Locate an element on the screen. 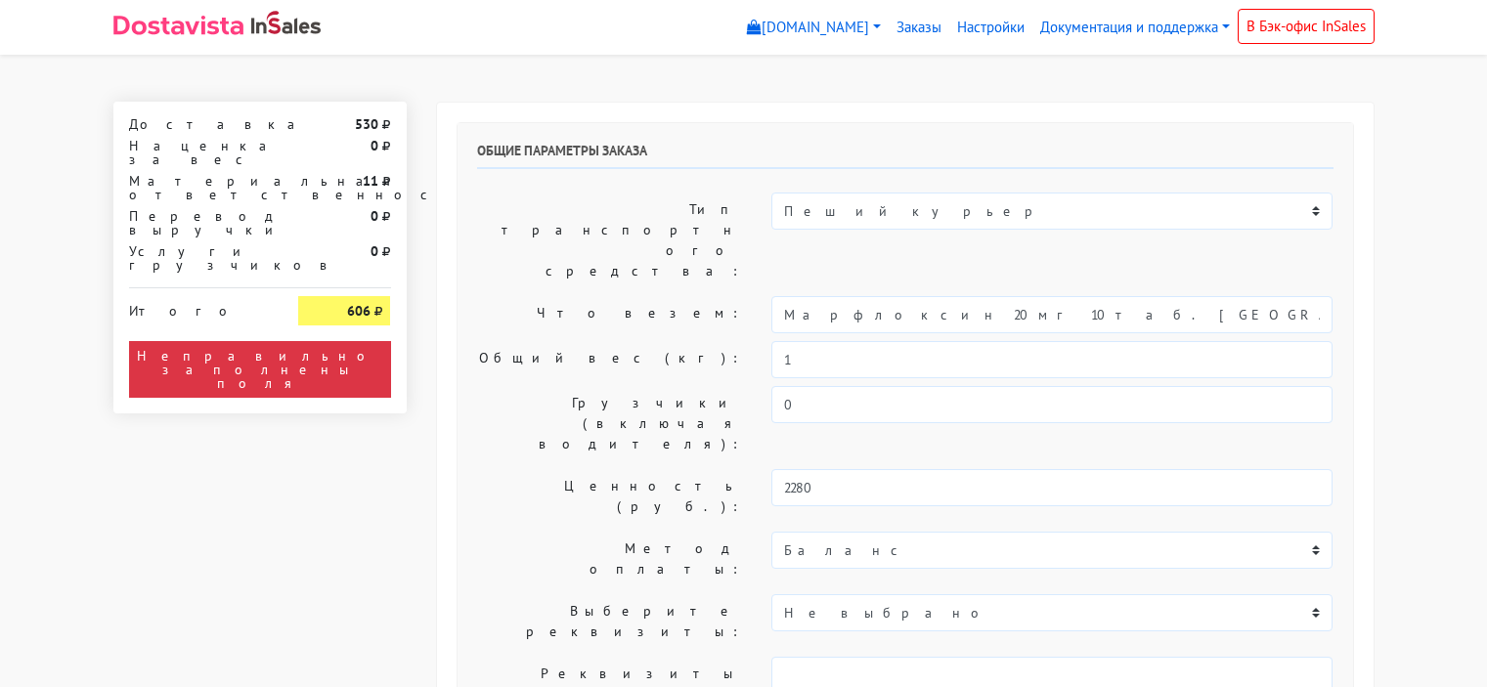 The height and width of the screenshot is (687, 1487). a: Документация и поддержка is located at coordinates (1135, 27).